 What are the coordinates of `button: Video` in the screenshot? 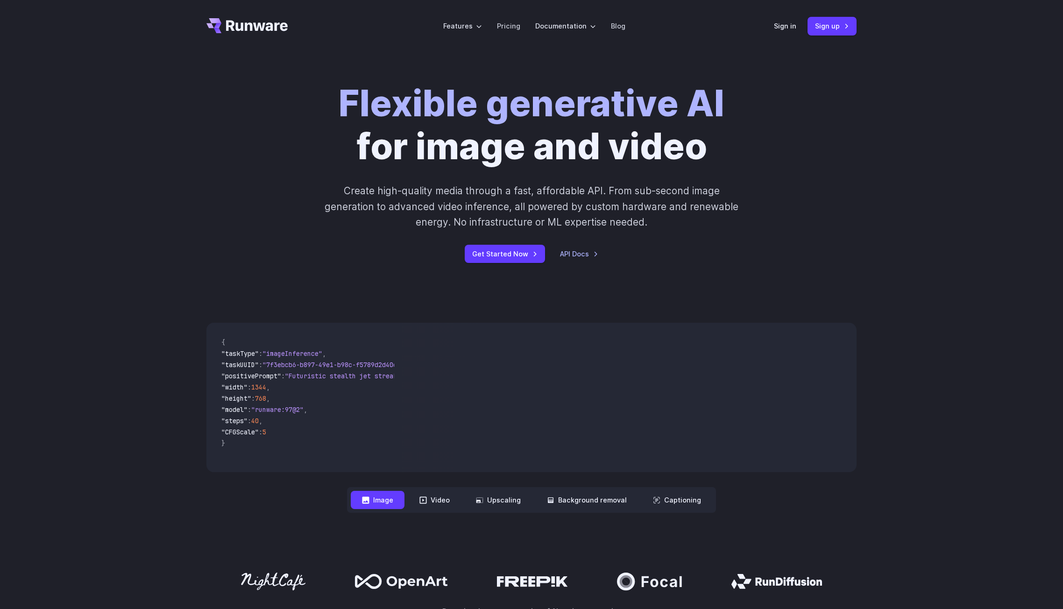 It's located at (435, 500).